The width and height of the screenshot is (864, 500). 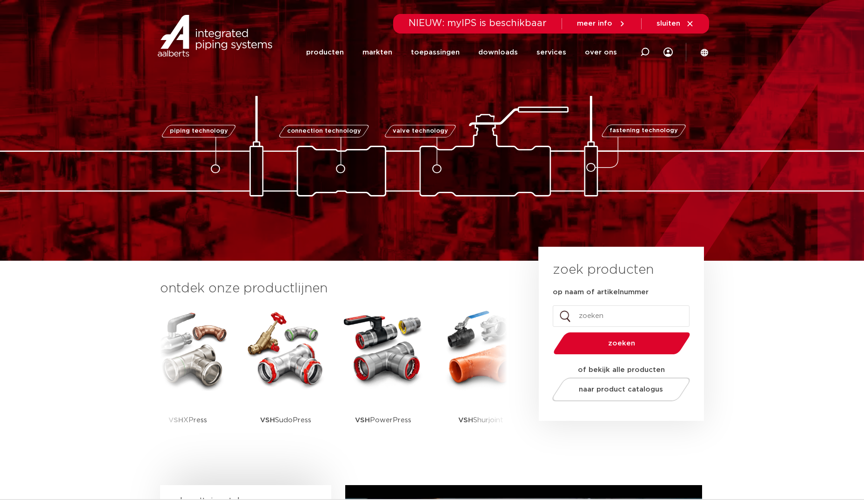 I want to click on a: VSHShurjoint, so click(x=481, y=378).